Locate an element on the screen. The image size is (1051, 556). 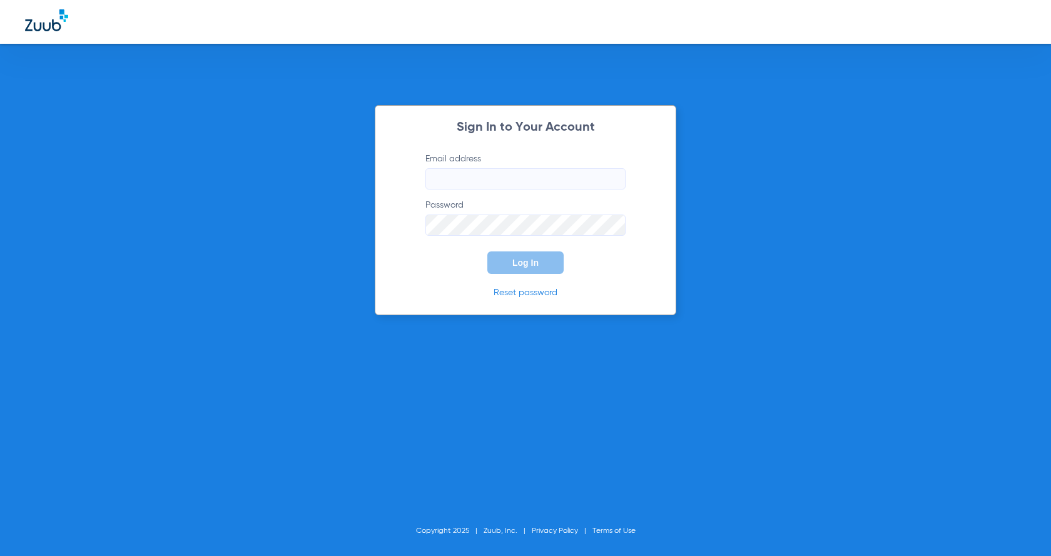
span: Log In is located at coordinates (525, 263).